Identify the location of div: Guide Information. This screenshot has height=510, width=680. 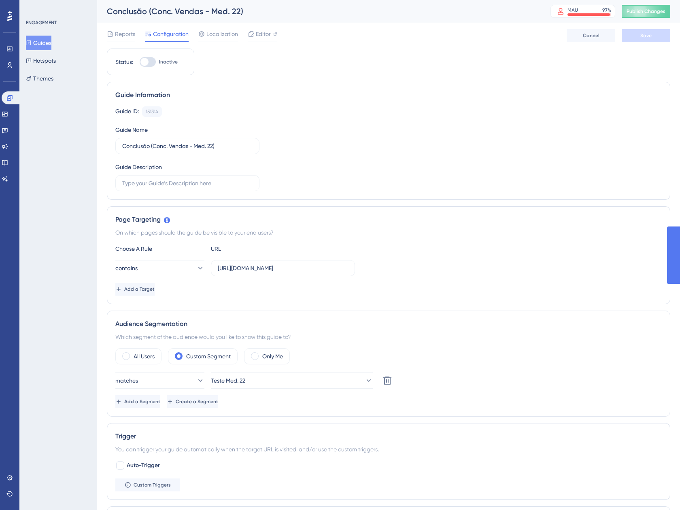
(389, 95).